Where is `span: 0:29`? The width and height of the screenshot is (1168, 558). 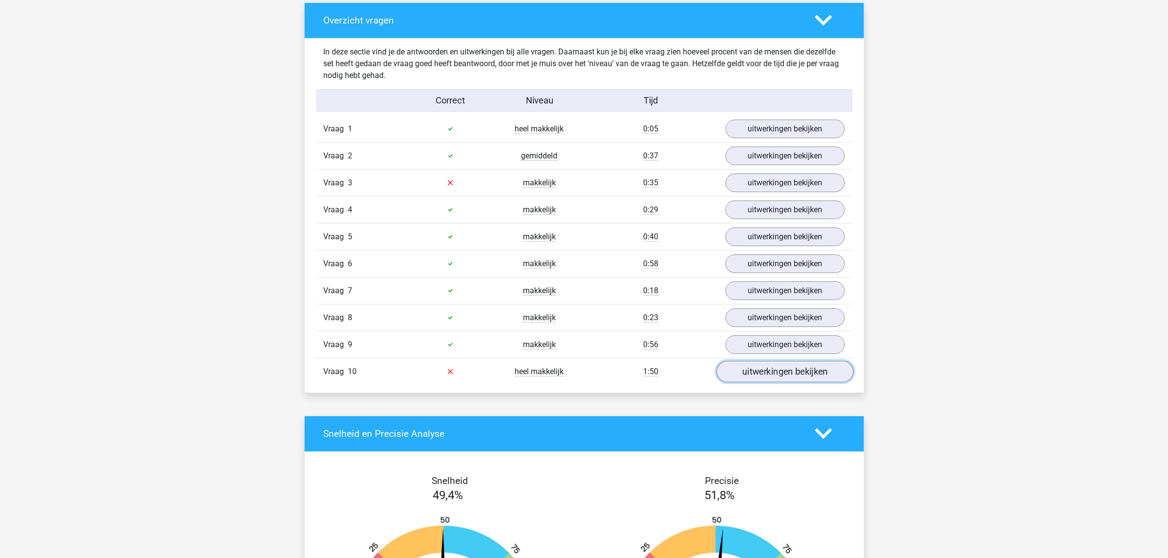
span: 0:29 is located at coordinates (651, 210).